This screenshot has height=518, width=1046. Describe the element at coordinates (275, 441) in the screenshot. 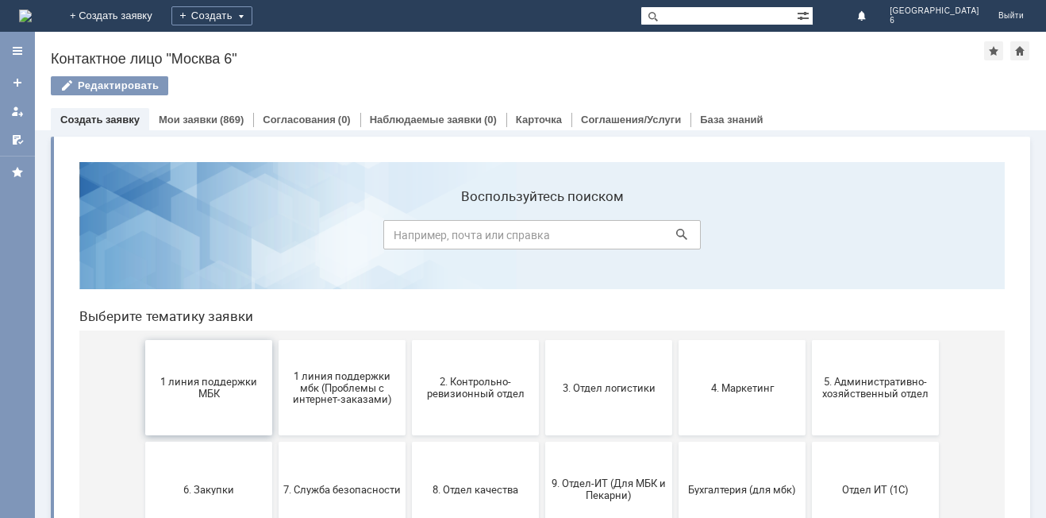

I see `span: Отдел-ИТ (Офис)` at that location.